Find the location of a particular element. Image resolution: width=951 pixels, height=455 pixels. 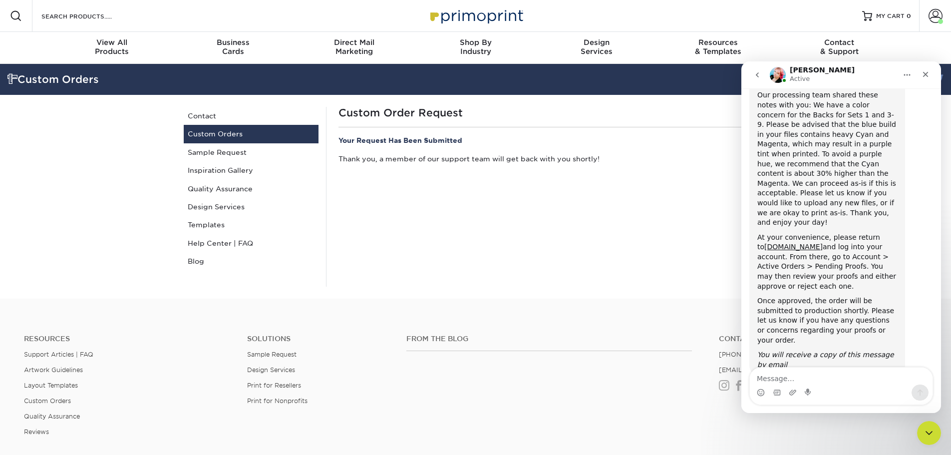

h1: Custom Order Request is located at coordinates (551, 113).